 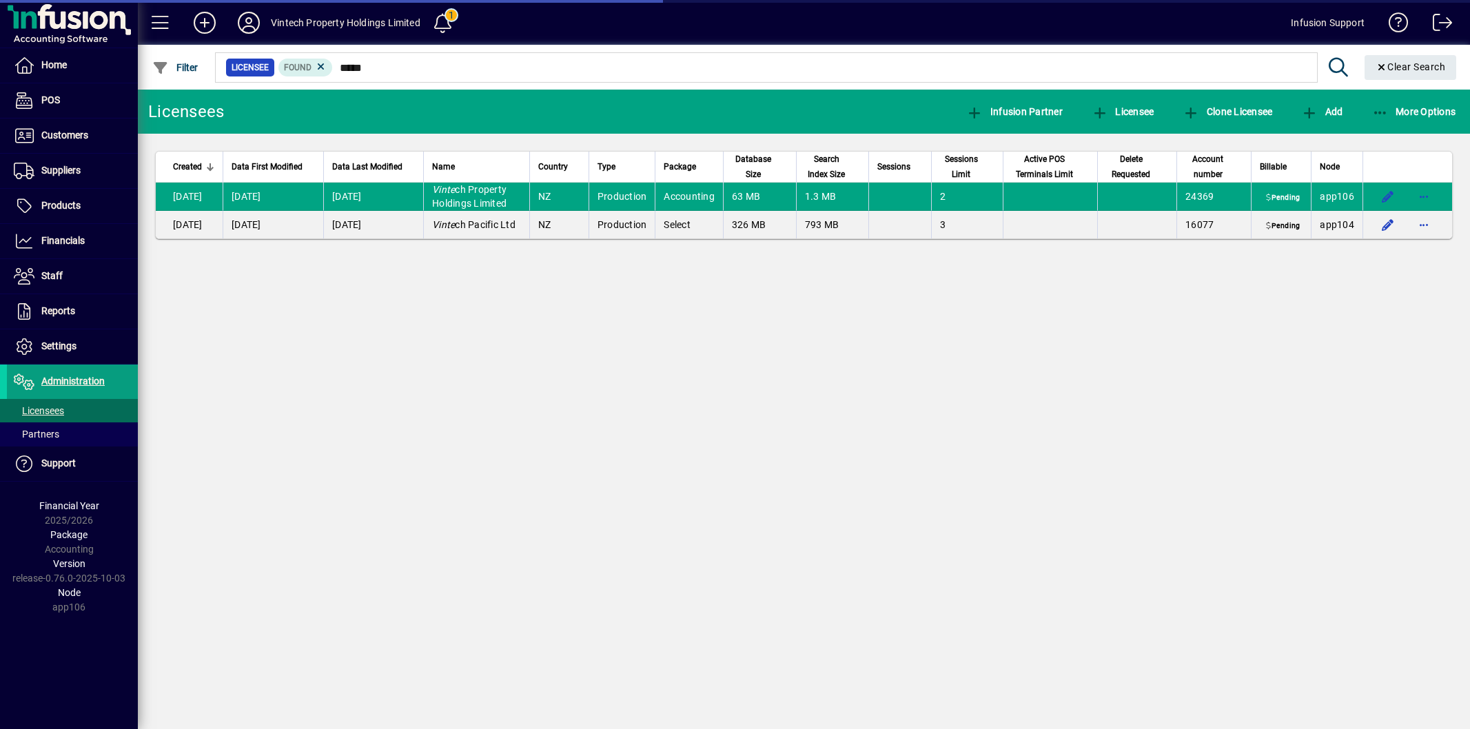 What do you see at coordinates (175, 68) in the screenshot?
I see `button: Filter` at bounding box center [175, 68].